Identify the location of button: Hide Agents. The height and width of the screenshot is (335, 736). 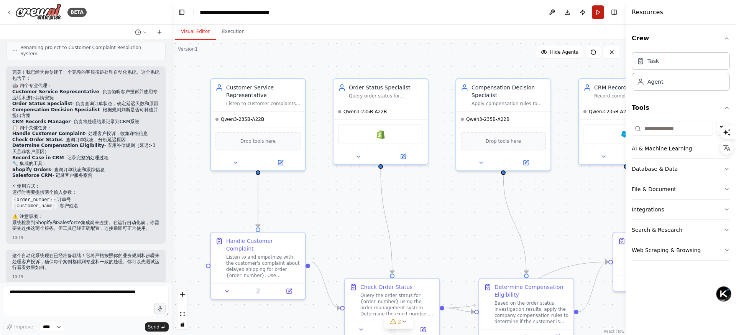
(559, 52).